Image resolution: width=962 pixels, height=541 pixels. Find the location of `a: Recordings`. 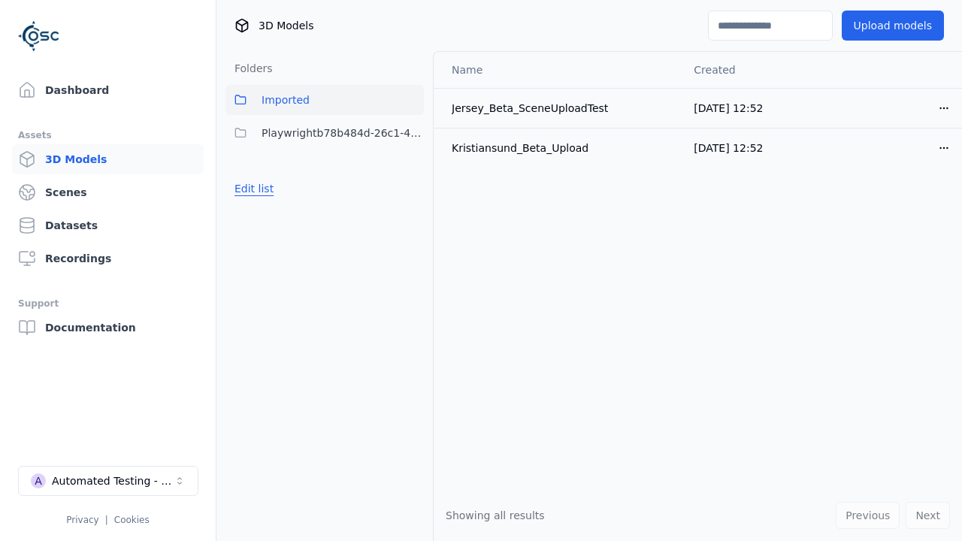

a: Recordings is located at coordinates (108, 259).